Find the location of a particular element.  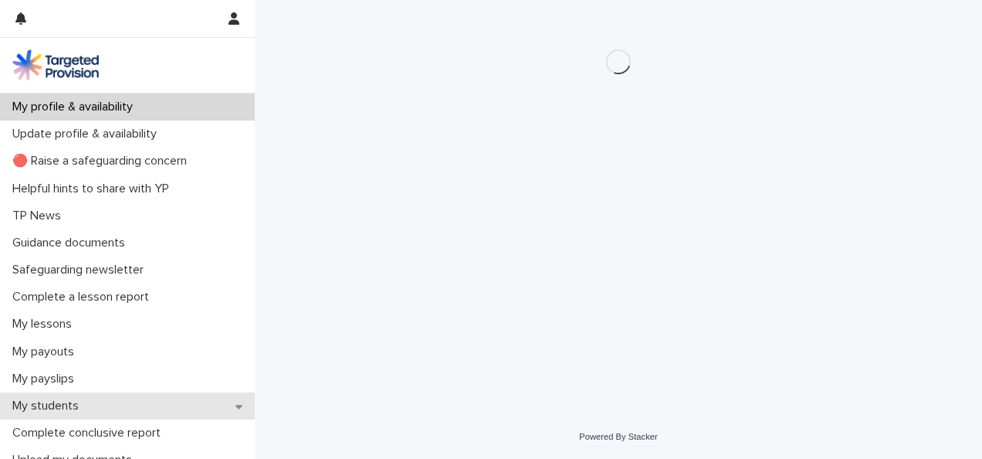

p: My profile & availability is located at coordinates (76, 107).